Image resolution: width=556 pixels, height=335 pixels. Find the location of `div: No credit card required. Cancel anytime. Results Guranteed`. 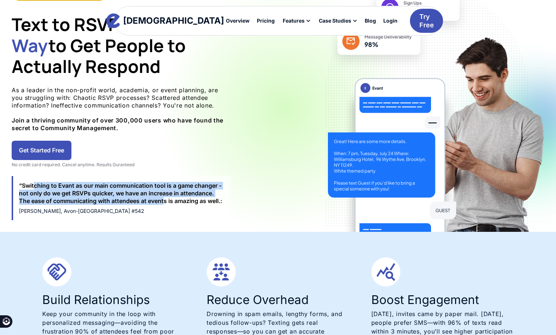

div: No credit card required. Cancel anytime. Results Guranteed is located at coordinates (121, 165).